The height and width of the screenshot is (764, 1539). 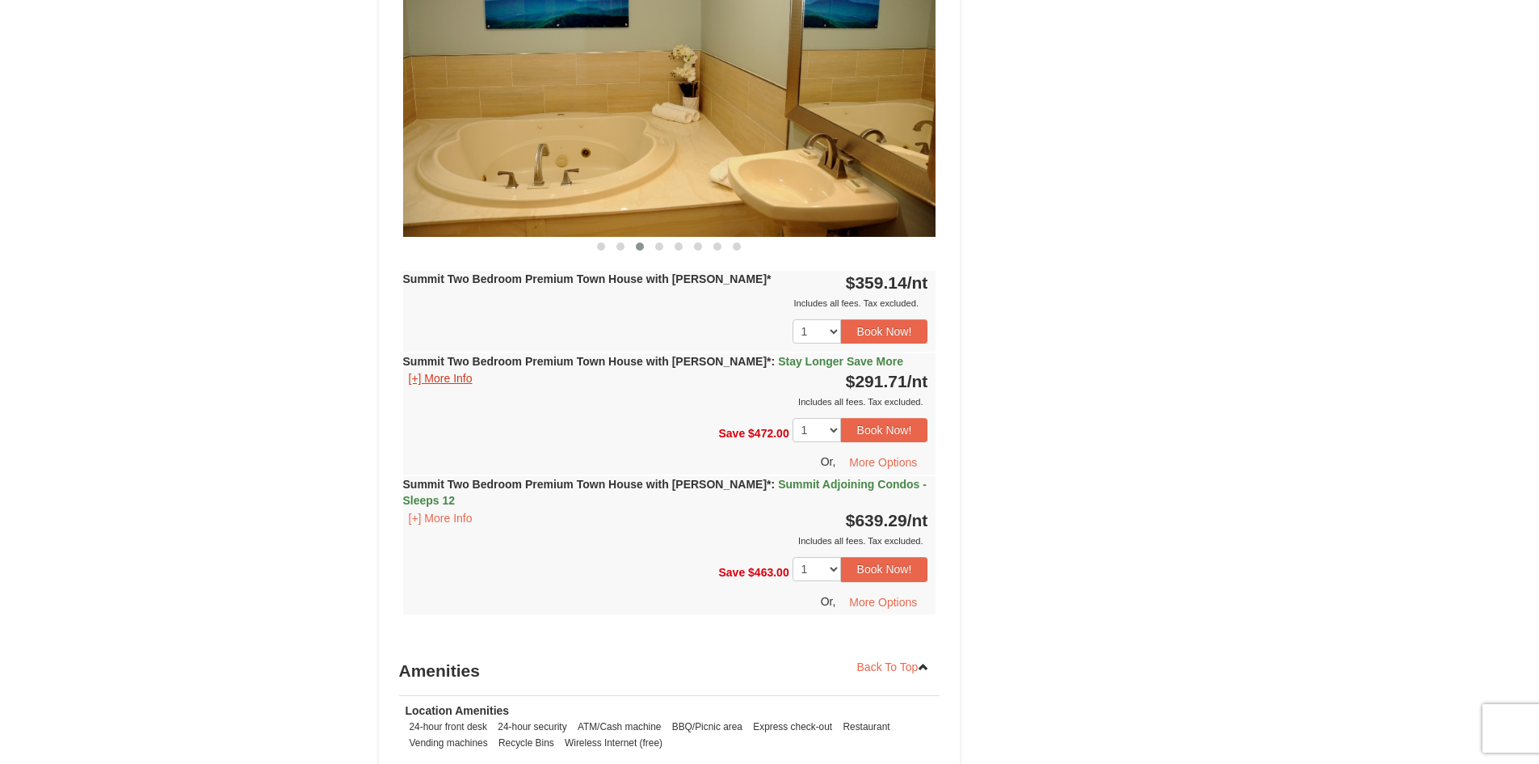 I want to click on span: $472.00, so click(x=769, y=433).